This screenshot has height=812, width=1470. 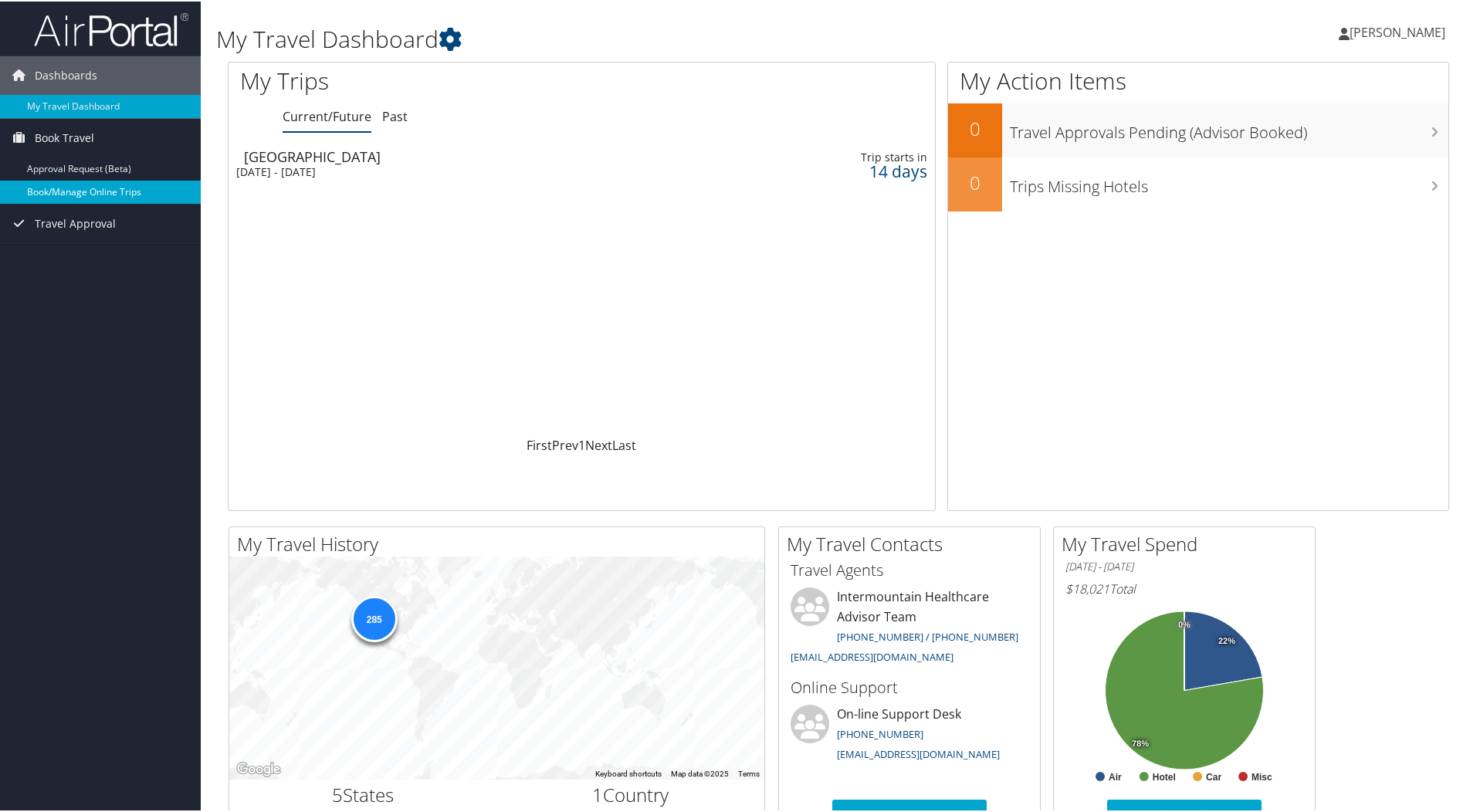 What do you see at coordinates (847, 156) in the screenshot?
I see `div: Trip starts in` at bounding box center [847, 156].